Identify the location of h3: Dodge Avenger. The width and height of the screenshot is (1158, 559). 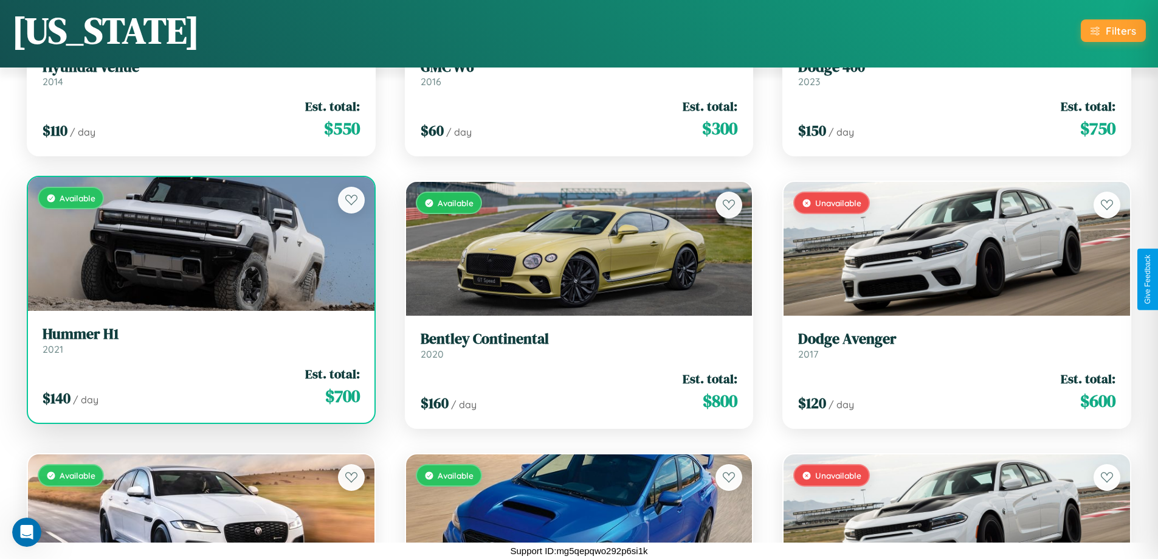
(957, 339).